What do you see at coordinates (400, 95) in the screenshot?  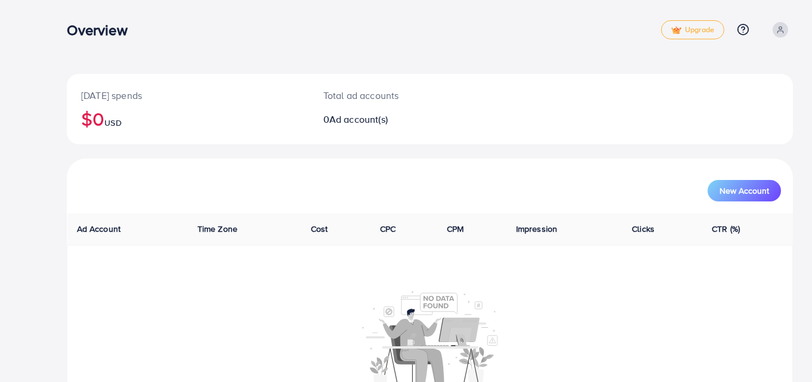 I see `p: Total ad accounts` at bounding box center [400, 95].